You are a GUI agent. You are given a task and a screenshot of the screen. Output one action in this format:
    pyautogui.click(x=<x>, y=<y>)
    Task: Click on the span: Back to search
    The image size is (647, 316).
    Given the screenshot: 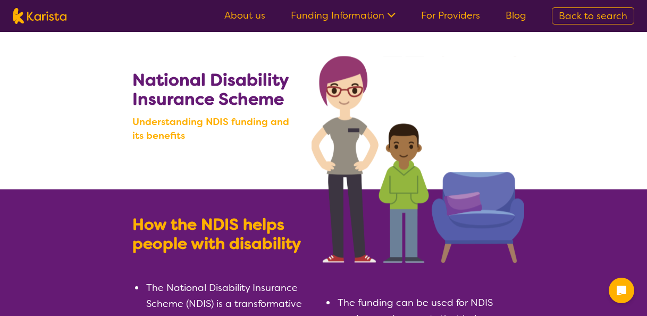 What is the action you would take?
    pyautogui.click(x=592, y=16)
    